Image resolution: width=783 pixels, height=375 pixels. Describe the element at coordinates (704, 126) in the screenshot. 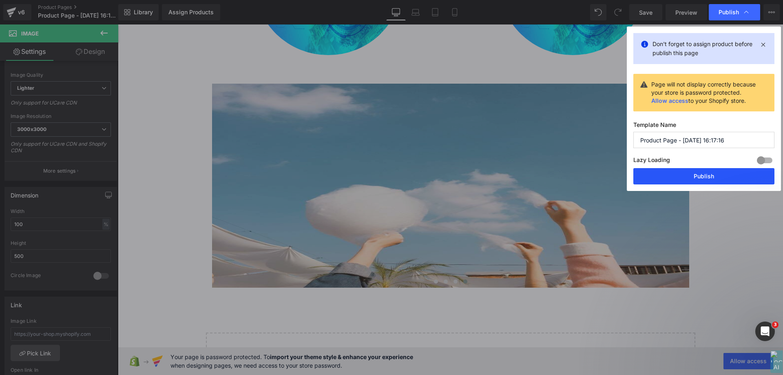

I see `label: Template Name` at that location.